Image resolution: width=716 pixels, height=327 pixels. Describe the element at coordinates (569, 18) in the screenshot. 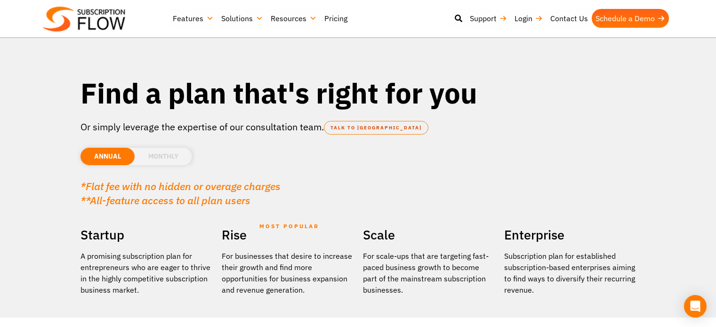

I see `a: Contact Us` at that location.